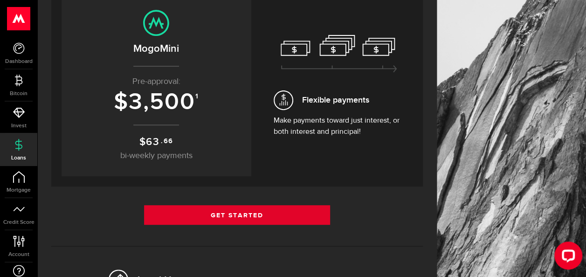  What do you see at coordinates (156, 156) in the screenshot?
I see `span: bi-weekly payments` at bounding box center [156, 156].